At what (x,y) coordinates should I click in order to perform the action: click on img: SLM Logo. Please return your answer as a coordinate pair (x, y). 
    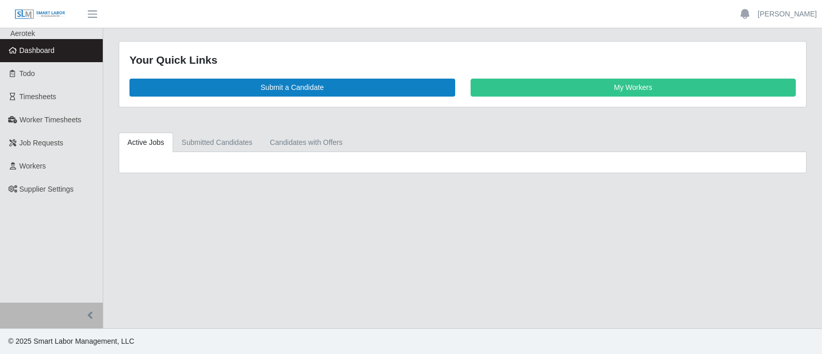
    Looking at the image, I should click on (40, 14).